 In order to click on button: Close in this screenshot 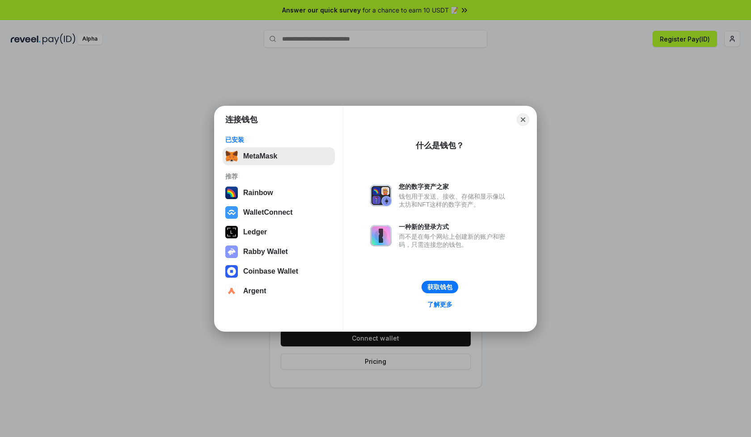, I will do `click(523, 120)`.